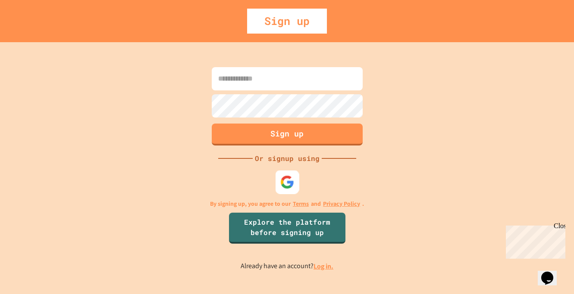 This screenshot has width=574, height=294. I want to click on a: Privacy Policy, so click(341, 204).